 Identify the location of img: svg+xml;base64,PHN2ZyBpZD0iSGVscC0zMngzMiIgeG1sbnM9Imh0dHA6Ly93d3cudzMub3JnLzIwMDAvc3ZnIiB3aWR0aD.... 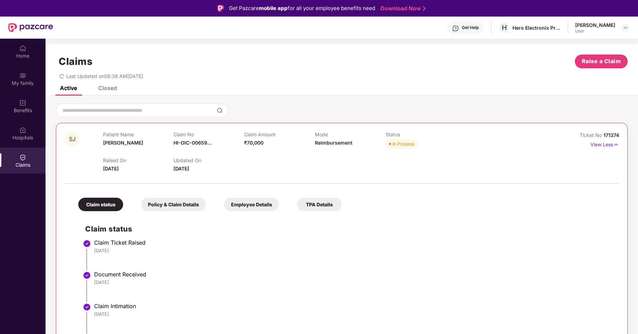
(456, 28).